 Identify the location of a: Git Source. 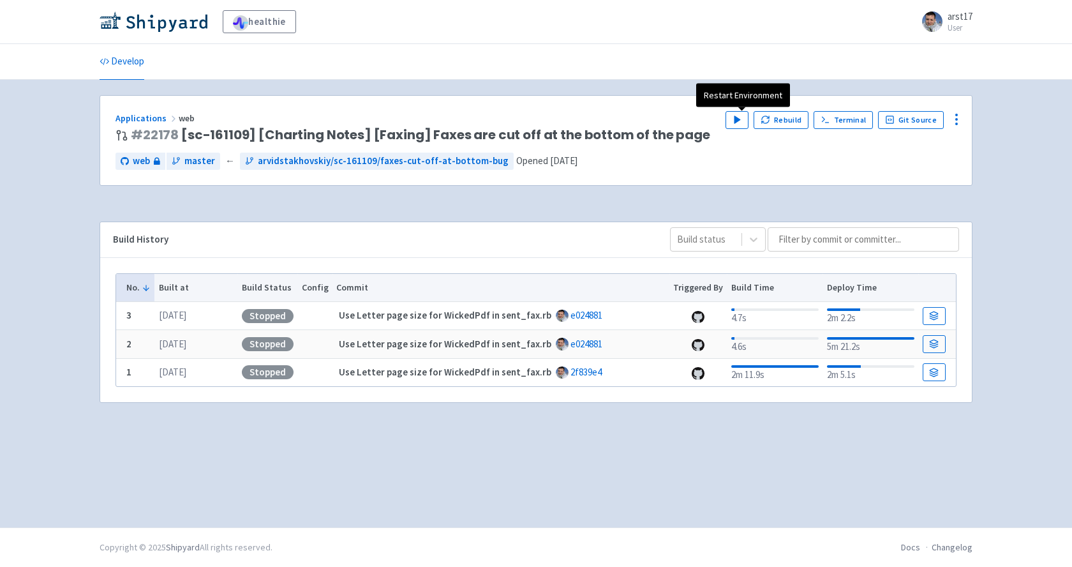
(911, 120).